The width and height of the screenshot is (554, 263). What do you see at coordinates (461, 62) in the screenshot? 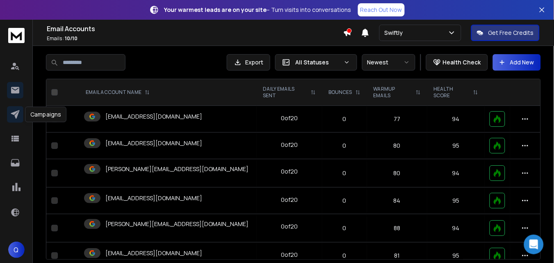
I see `p: Health Check` at bounding box center [461, 62].